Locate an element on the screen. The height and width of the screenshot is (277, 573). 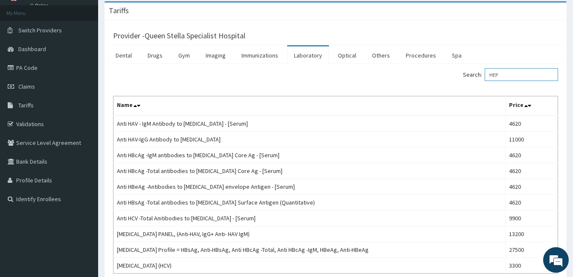
h3: Tariffs is located at coordinates (119, 11).